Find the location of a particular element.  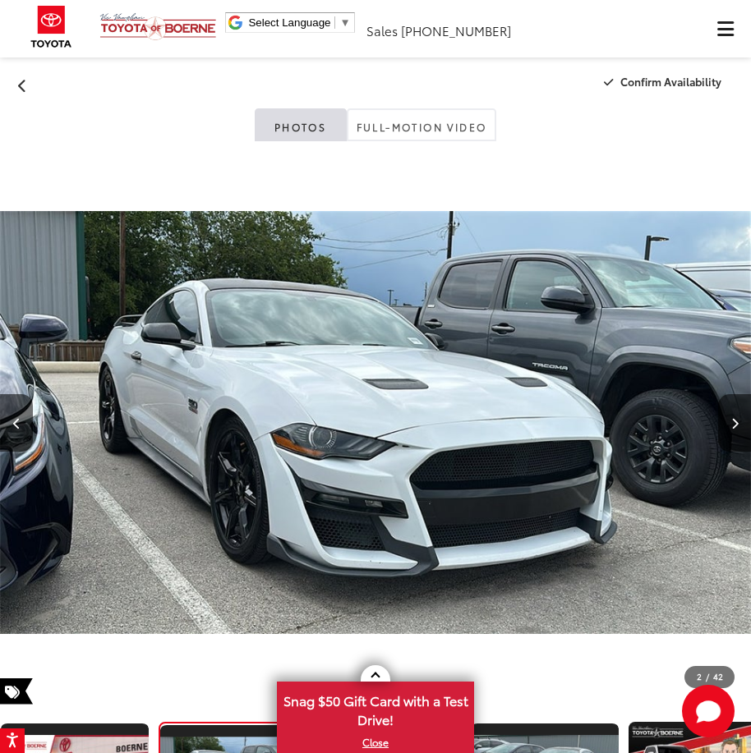

span: Select Language is located at coordinates (289, 22).